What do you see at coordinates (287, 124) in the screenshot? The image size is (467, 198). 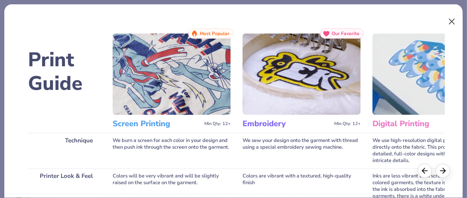 I see `h3: Embroidery` at bounding box center [287, 124].